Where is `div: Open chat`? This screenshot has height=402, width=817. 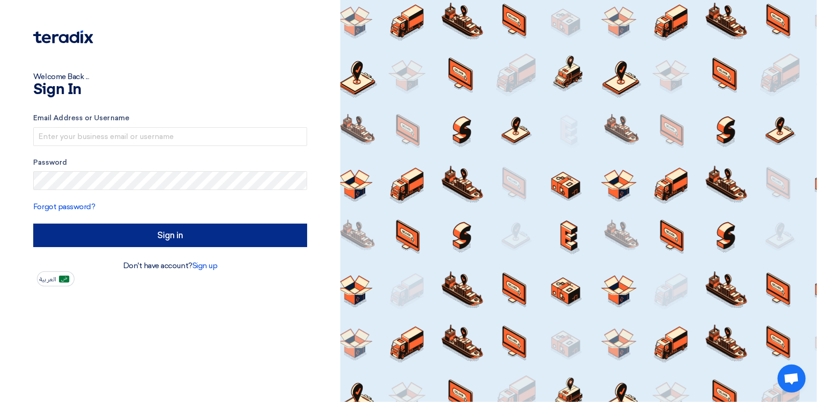
div: Open chat is located at coordinates (791, 379).